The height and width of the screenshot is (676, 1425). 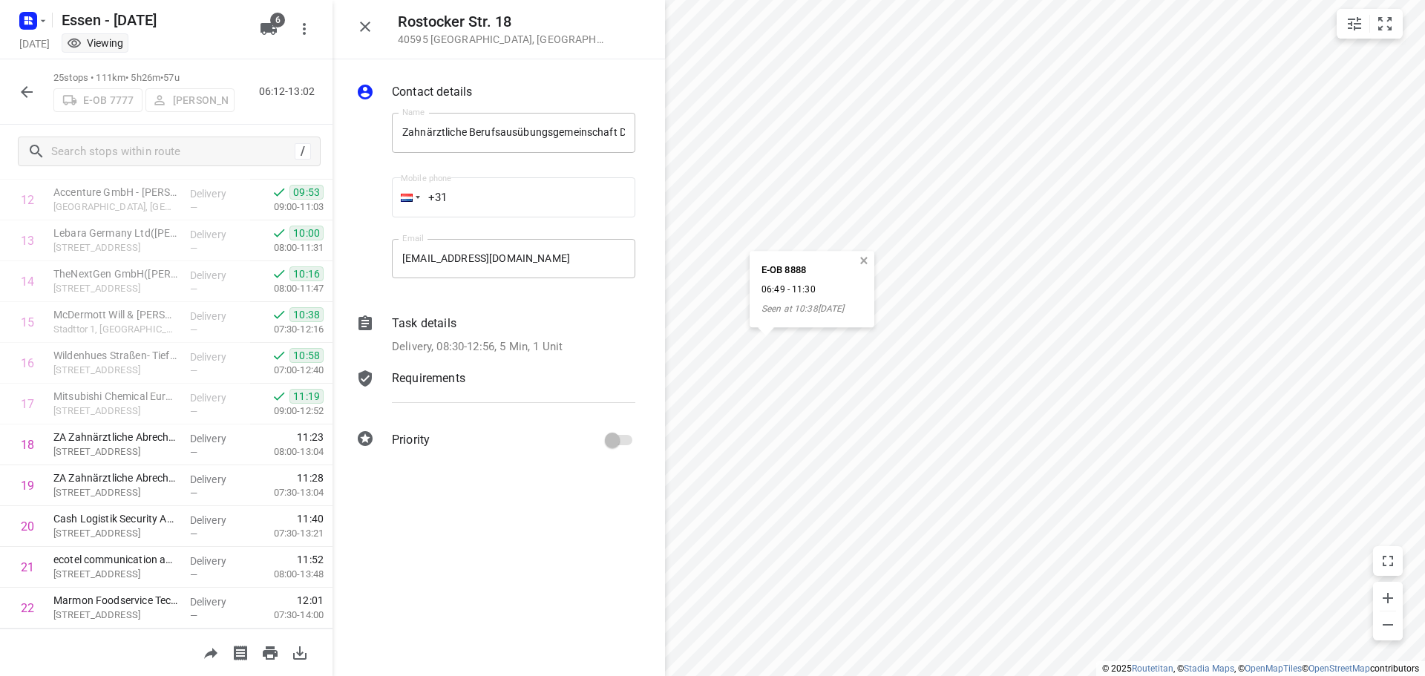 I want to click on h5: Rostocker Str. 18, so click(x=502, y=22).